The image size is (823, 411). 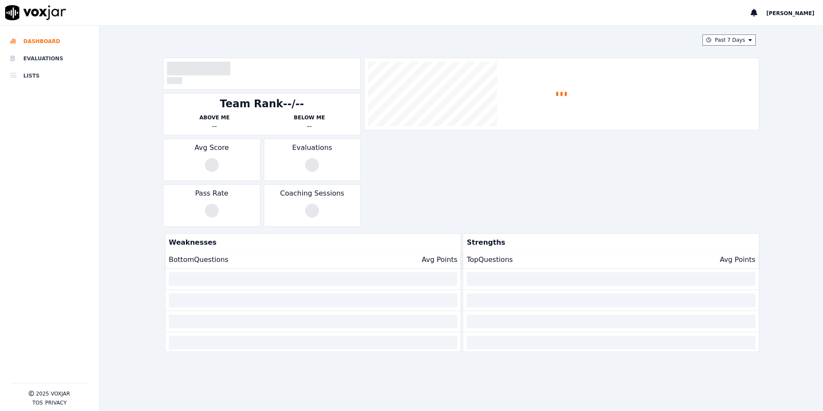 What do you see at coordinates (489, 260) in the screenshot?
I see `p: Top Questions` at bounding box center [489, 260].